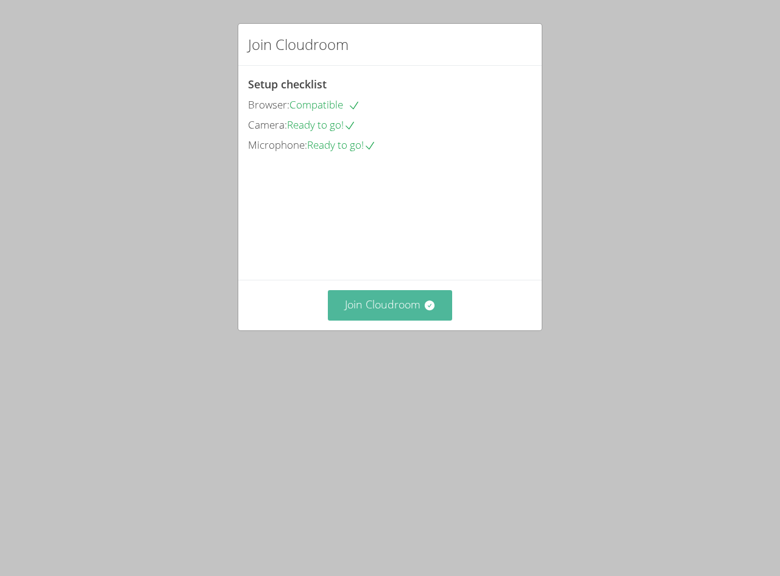 This screenshot has height=576, width=780. Describe the element at coordinates (325, 104) in the screenshot. I see `span: Compatible` at that location.